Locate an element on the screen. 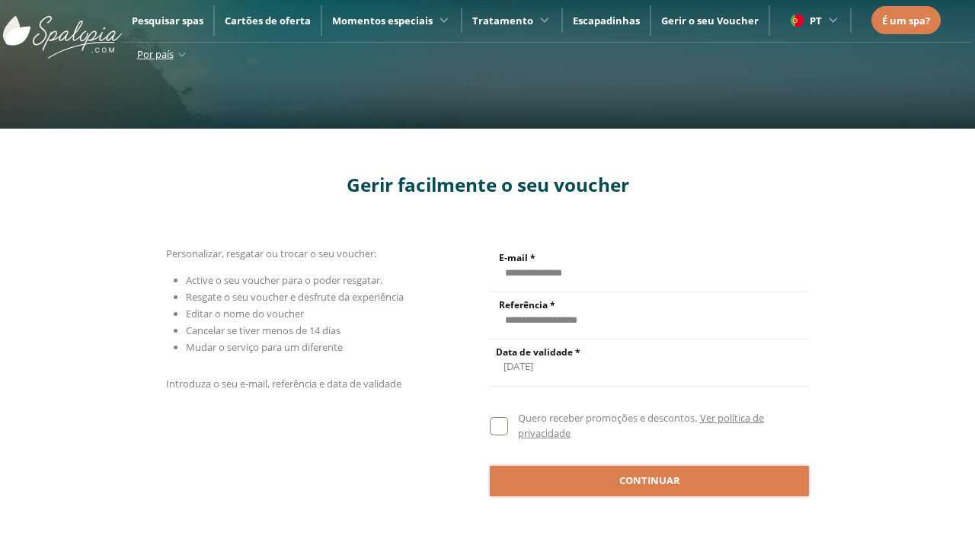  span: Active o seu voucher para o poder resgatar. is located at coordinates (284, 280).